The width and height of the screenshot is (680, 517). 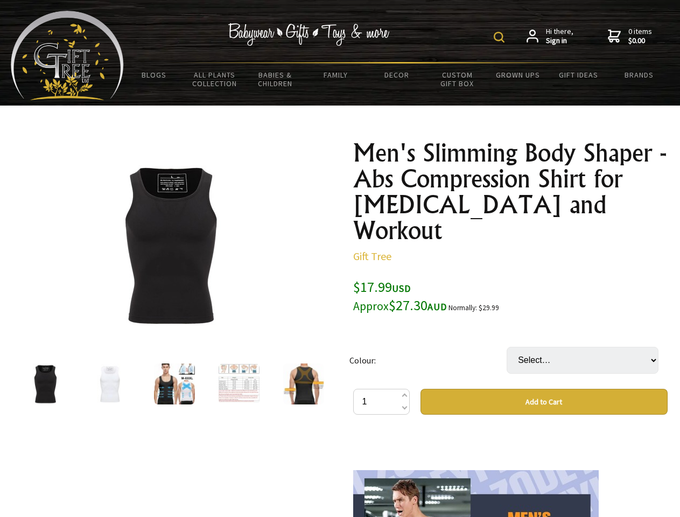 I want to click on small: Normally: $29.99, so click(x=474, y=307).